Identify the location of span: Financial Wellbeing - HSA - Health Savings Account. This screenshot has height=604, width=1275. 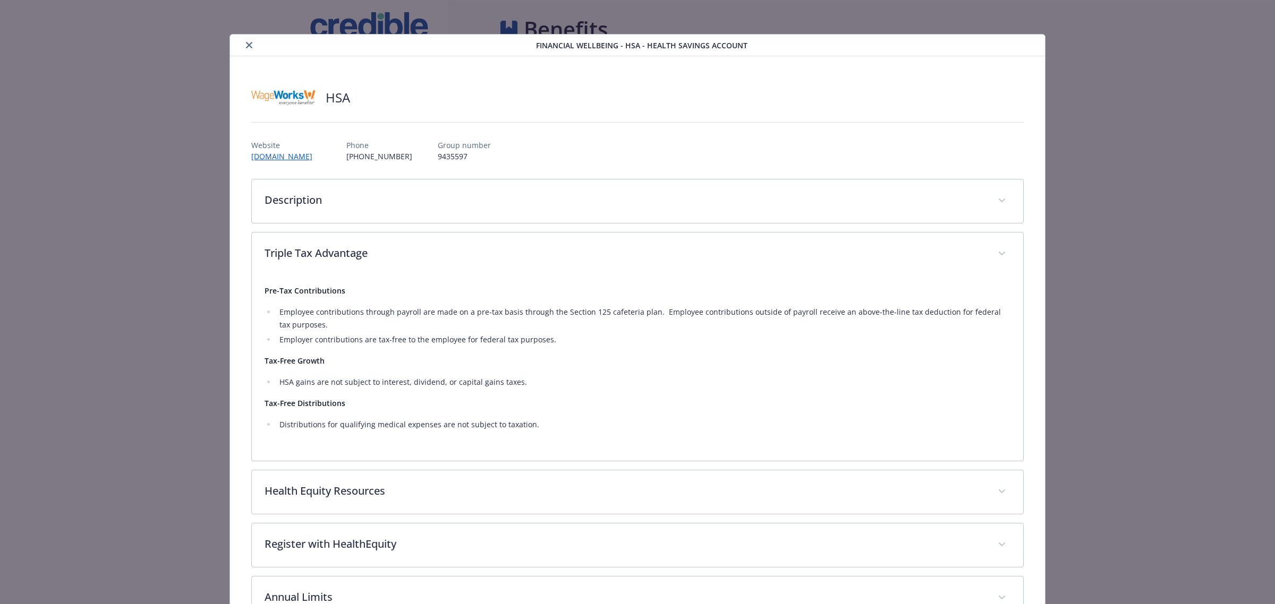
(642, 45).